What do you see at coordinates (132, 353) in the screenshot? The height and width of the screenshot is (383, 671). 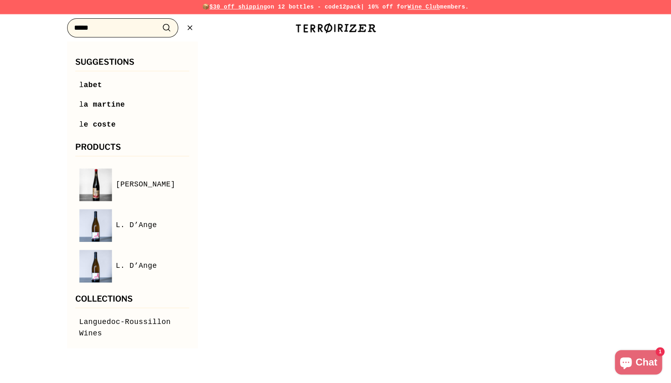 I see `a: Loire Valley Wines` at bounding box center [132, 353].